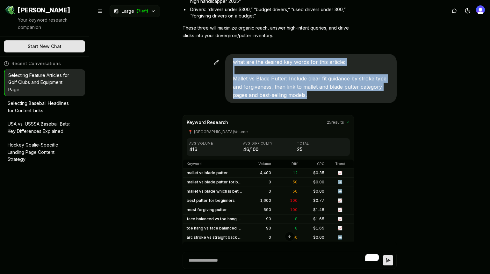  What do you see at coordinates (45, 83) in the screenshot?
I see `button: Selecting Feature Articles for Golf Clubs and Equipment Page` at bounding box center [45, 83].